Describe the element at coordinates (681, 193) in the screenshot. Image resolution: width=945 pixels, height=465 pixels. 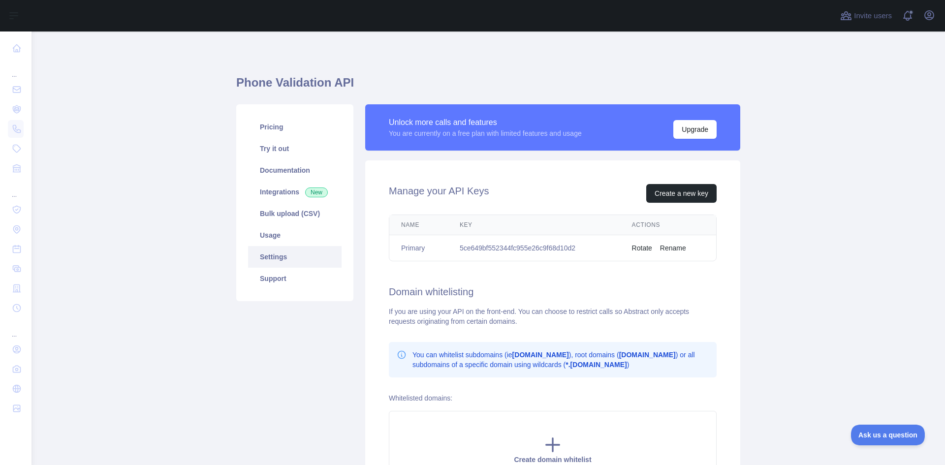
I see `button: Create a new key` at that location.